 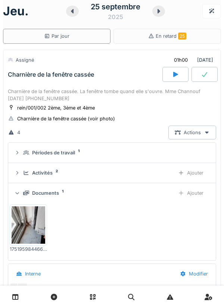 I want to click on div: Charnière de la fenêtre cassée, so click(x=51, y=74).